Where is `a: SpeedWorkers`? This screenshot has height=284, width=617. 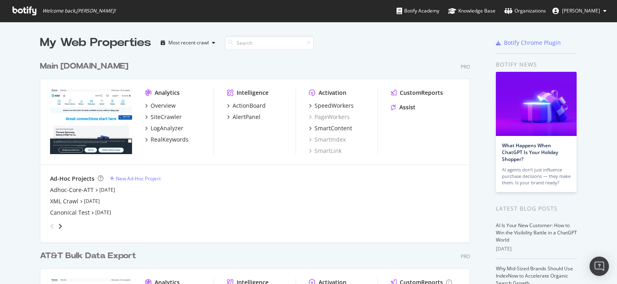
a: SpeedWorkers is located at coordinates (331, 106).